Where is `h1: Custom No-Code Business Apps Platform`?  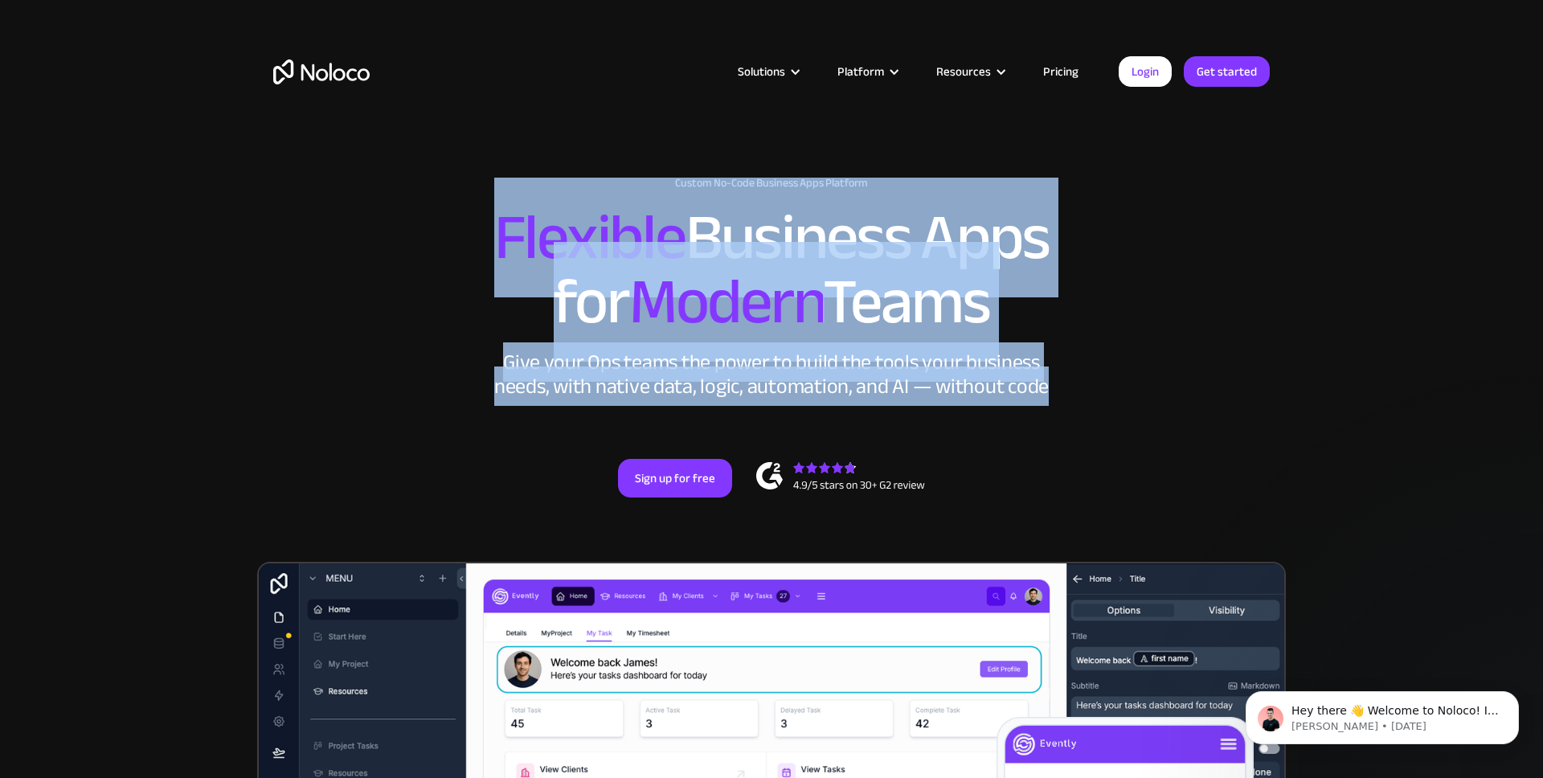
h1: Custom No-Code Business Apps Platform is located at coordinates (772, 183).